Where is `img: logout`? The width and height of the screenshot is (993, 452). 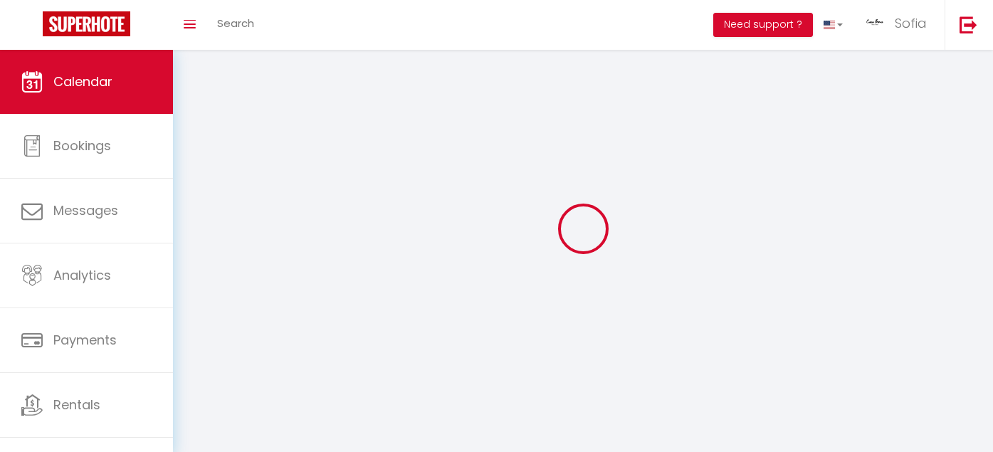
img: logout is located at coordinates (968, 24).